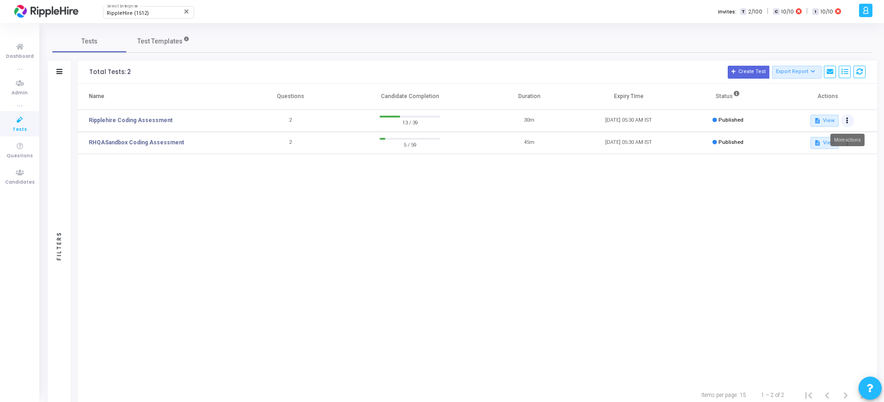  Describe the element at coordinates (410, 122) in the screenshot. I see `span: 13 / 39` at that location.